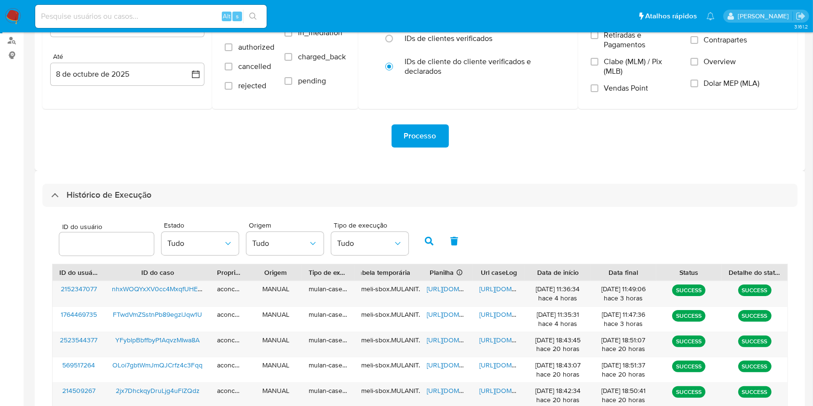 The image size is (813, 406). Describe the element at coordinates (237, 16) in the screenshot. I see `span: s` at that location.